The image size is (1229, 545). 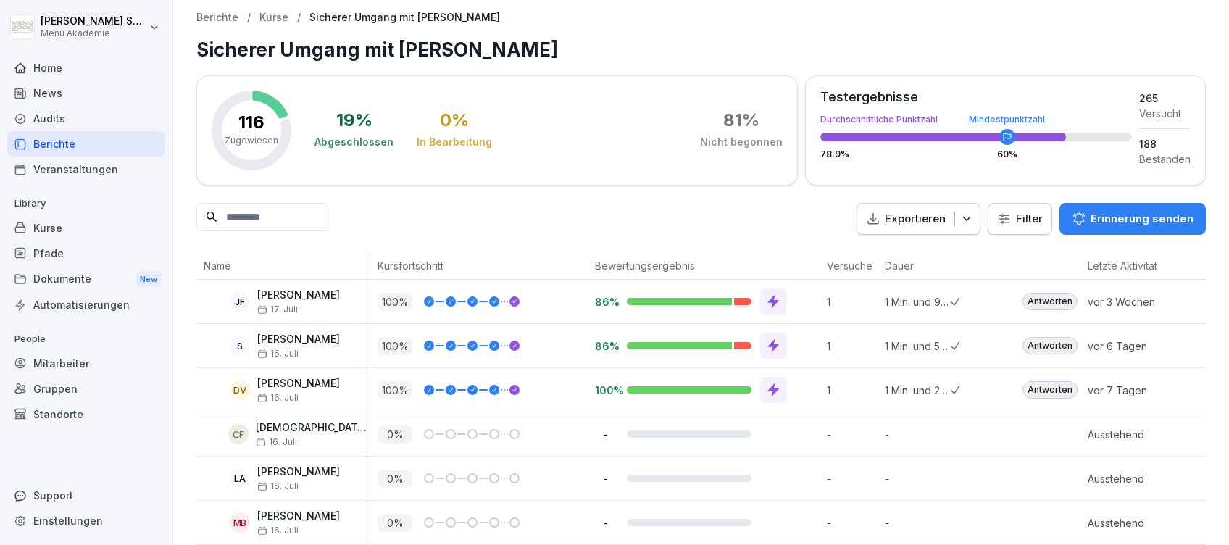 What do you see at coordinates (86, 118) in the screenshot?
I see `a: Audits` at bounding box center [86, 118].